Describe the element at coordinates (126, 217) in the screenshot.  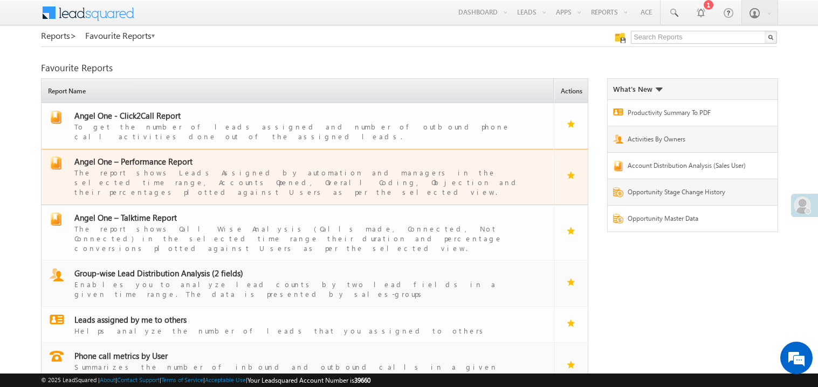
I see `span: Angel One – Talktime Report` at that location.